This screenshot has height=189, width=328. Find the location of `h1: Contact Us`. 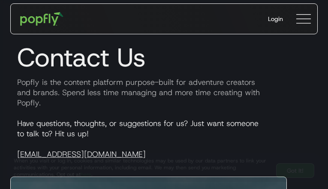

h1: Contact Us is located at coordinates (164, 57).